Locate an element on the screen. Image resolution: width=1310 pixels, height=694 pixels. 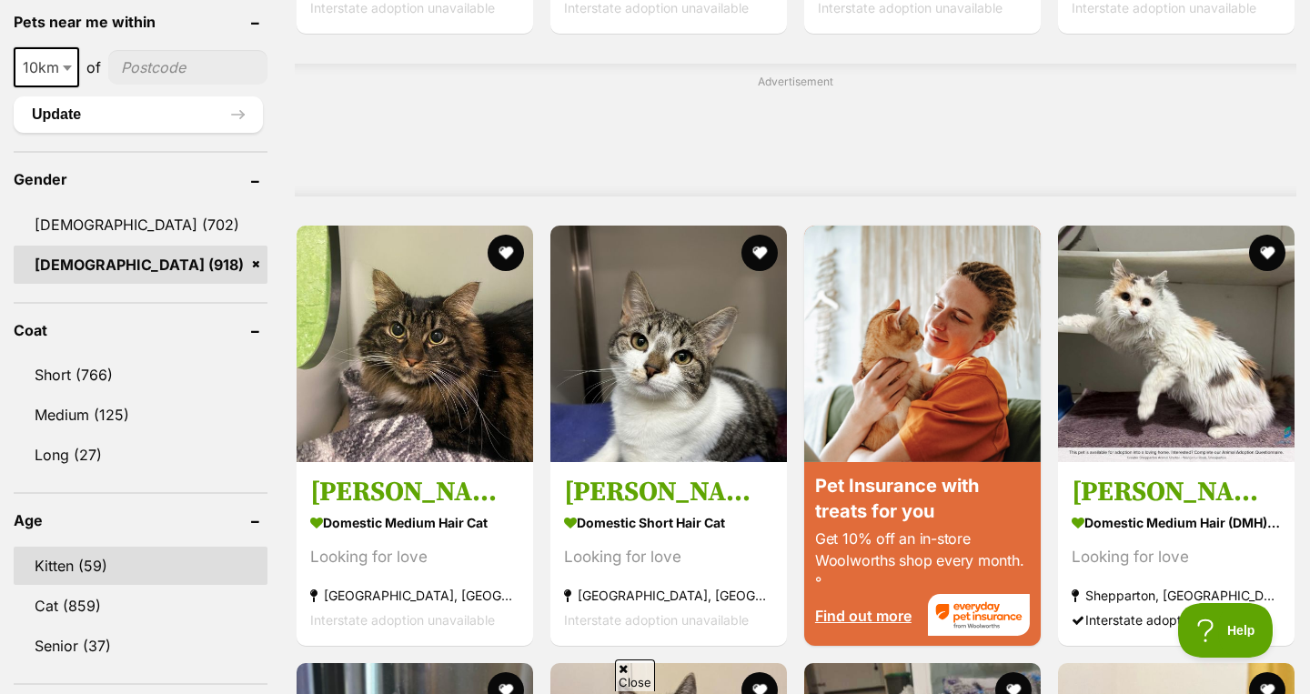
span: of is located at coordinates (94, 67).